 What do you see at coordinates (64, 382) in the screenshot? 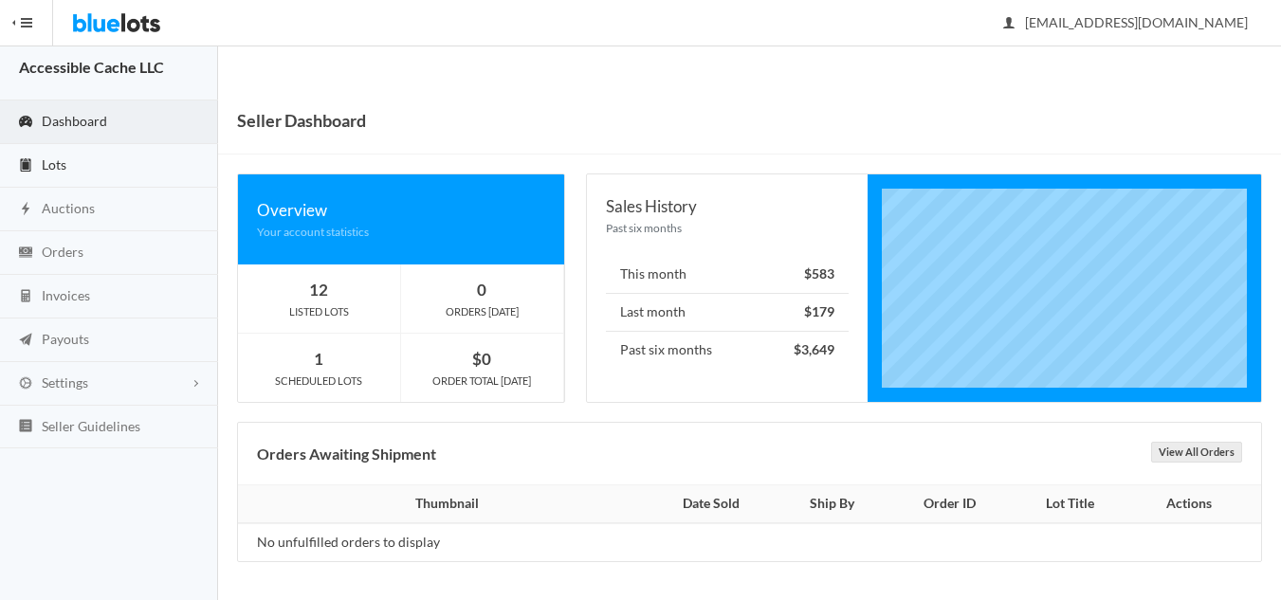
I see `span: Settings` at bounding box center [64, 382].